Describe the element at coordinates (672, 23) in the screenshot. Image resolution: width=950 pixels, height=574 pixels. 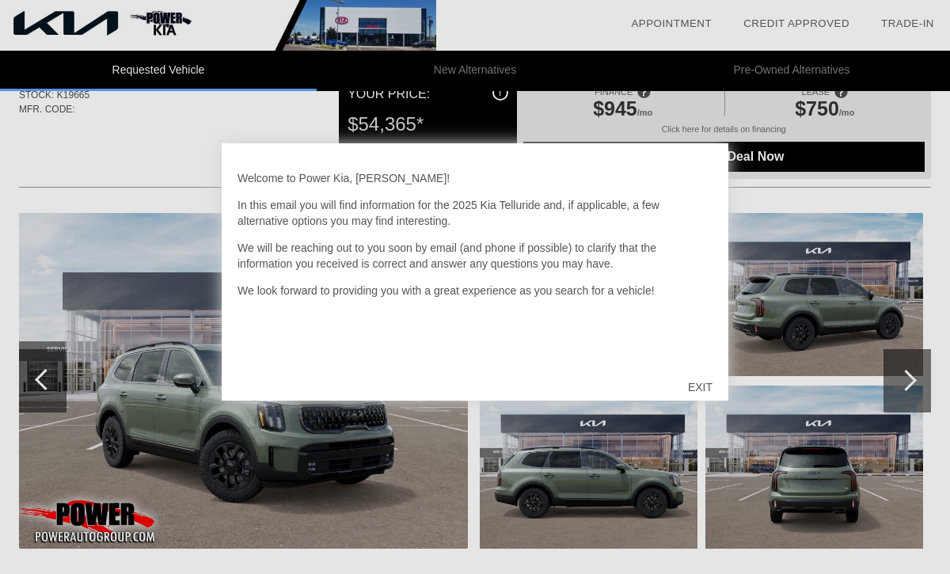
I see `a: Appointment` at that location.